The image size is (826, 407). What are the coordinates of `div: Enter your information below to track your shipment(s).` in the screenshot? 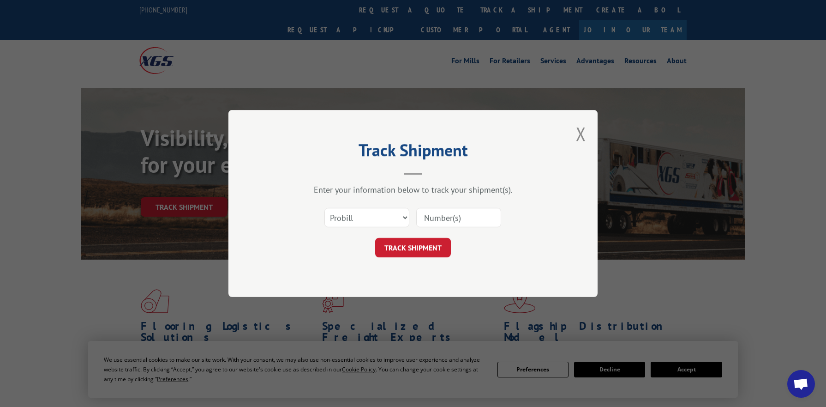 It's located at (413, 189).